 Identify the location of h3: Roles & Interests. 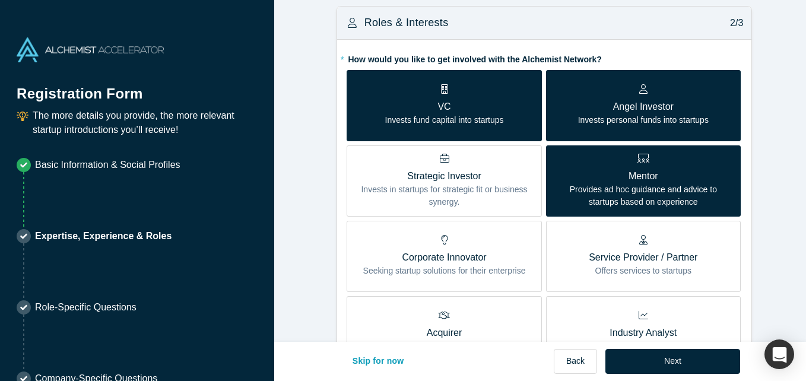
(406, 23).